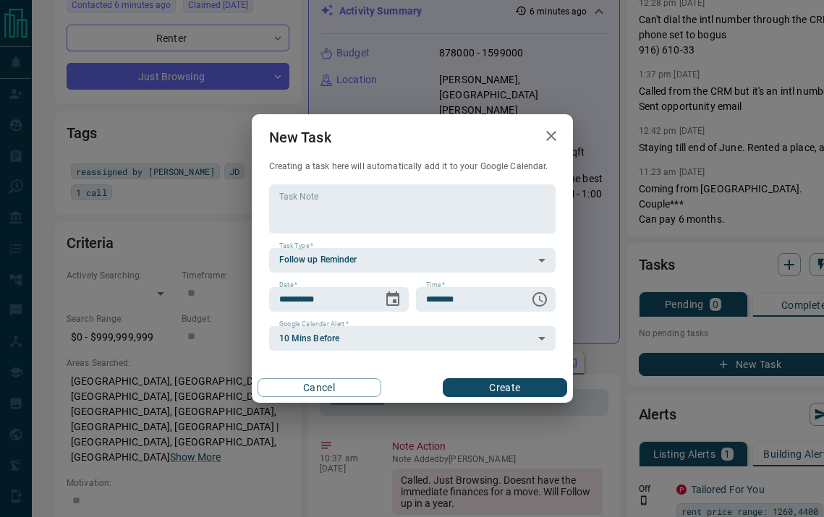  I want to click on p: Creating a task here will automatically add it to your Google Calendar., so click(413, 166).